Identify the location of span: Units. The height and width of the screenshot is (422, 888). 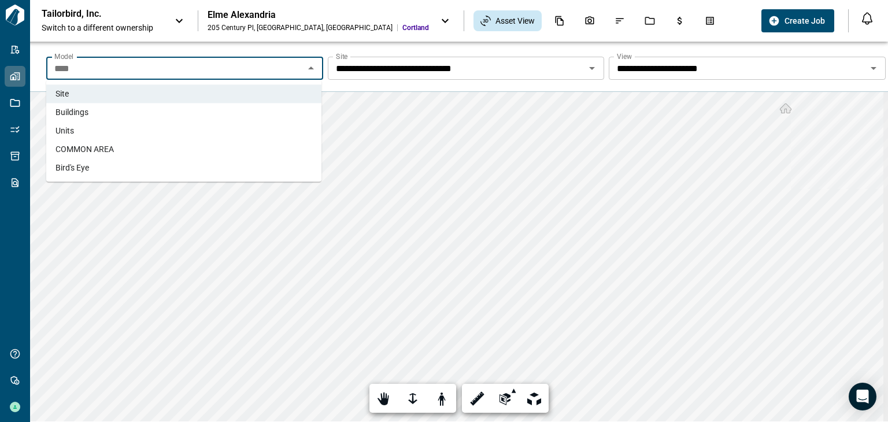
(65, 131).